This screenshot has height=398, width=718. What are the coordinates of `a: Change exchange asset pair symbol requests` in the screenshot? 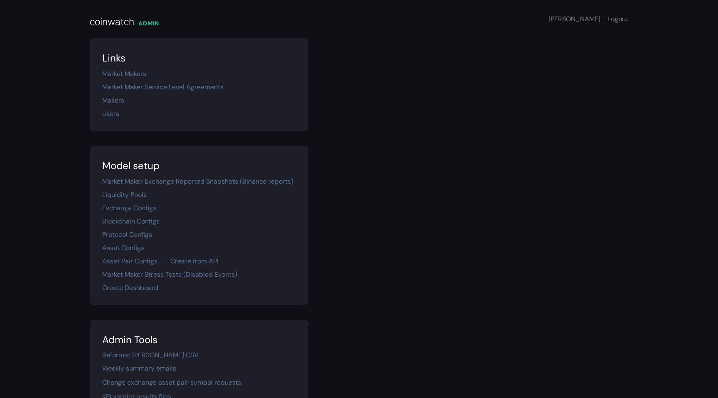 It's located at (172, 382).